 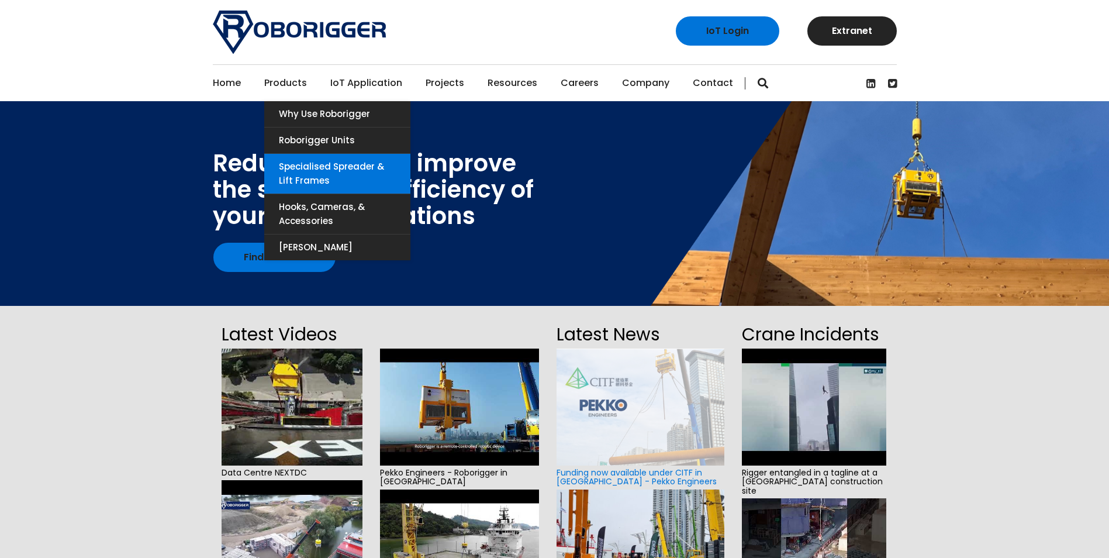 I want to click on h2: Latest Videos, so click(x=292, y=334).